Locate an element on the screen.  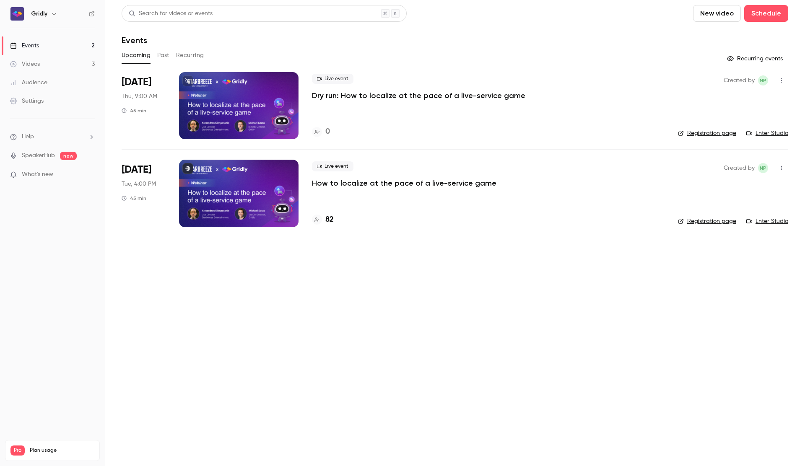
p: How to localize at the pace of a live-service game is located at coordinates (404, 183).